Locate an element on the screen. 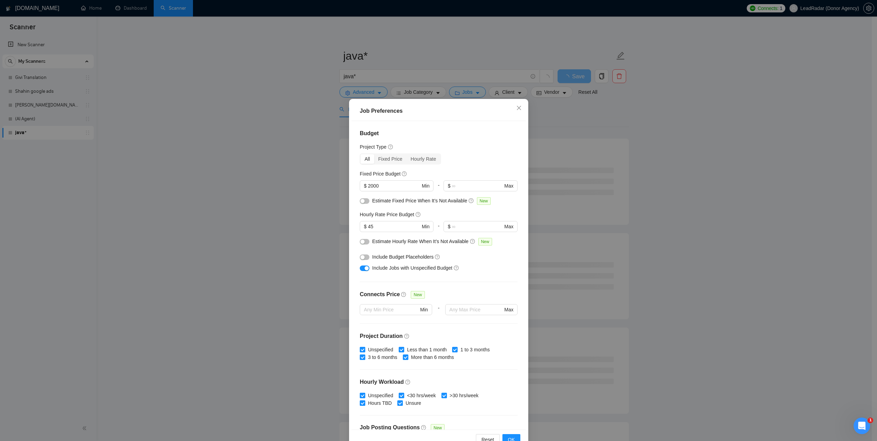 This screenshot has width=877, height=441. span: More than 6 months is located at coordinates (432, 357).